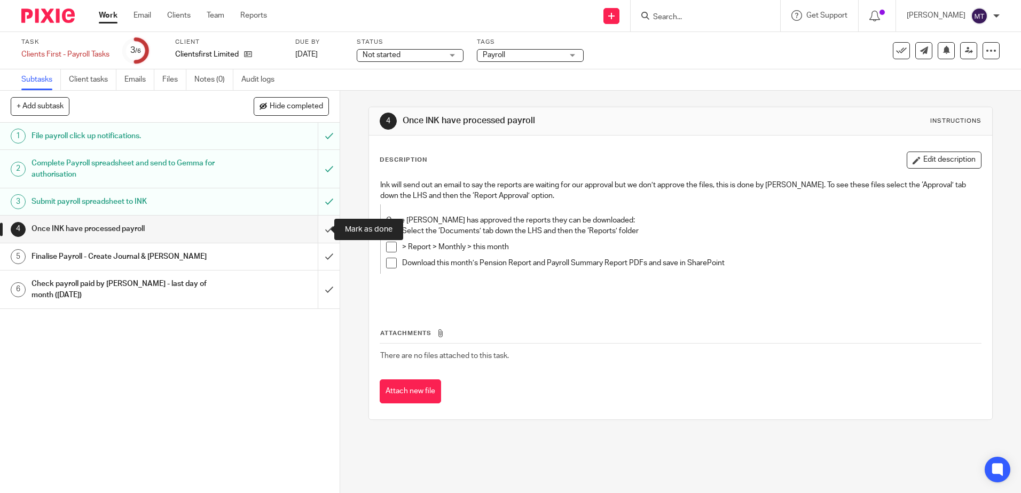 This screenshot has width=1021, height=493. Describe the element at coordinates (680, 191) in the screenshot. I see `p: Ink will send out an email to say the reports are waiting for our approval but we don’t approve t...` at that location.